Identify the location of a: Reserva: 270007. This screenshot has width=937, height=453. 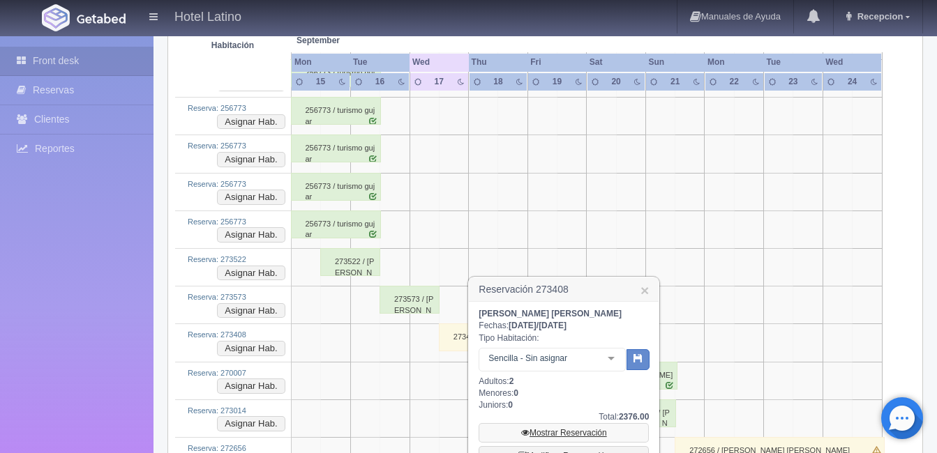
(217, 373).